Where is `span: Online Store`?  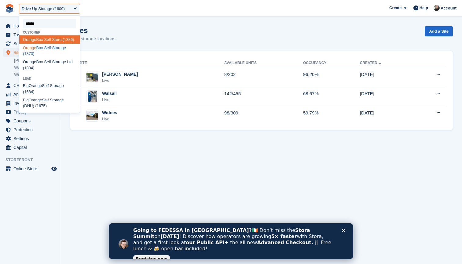 span: Online Store is located at coordinates (32, 169).